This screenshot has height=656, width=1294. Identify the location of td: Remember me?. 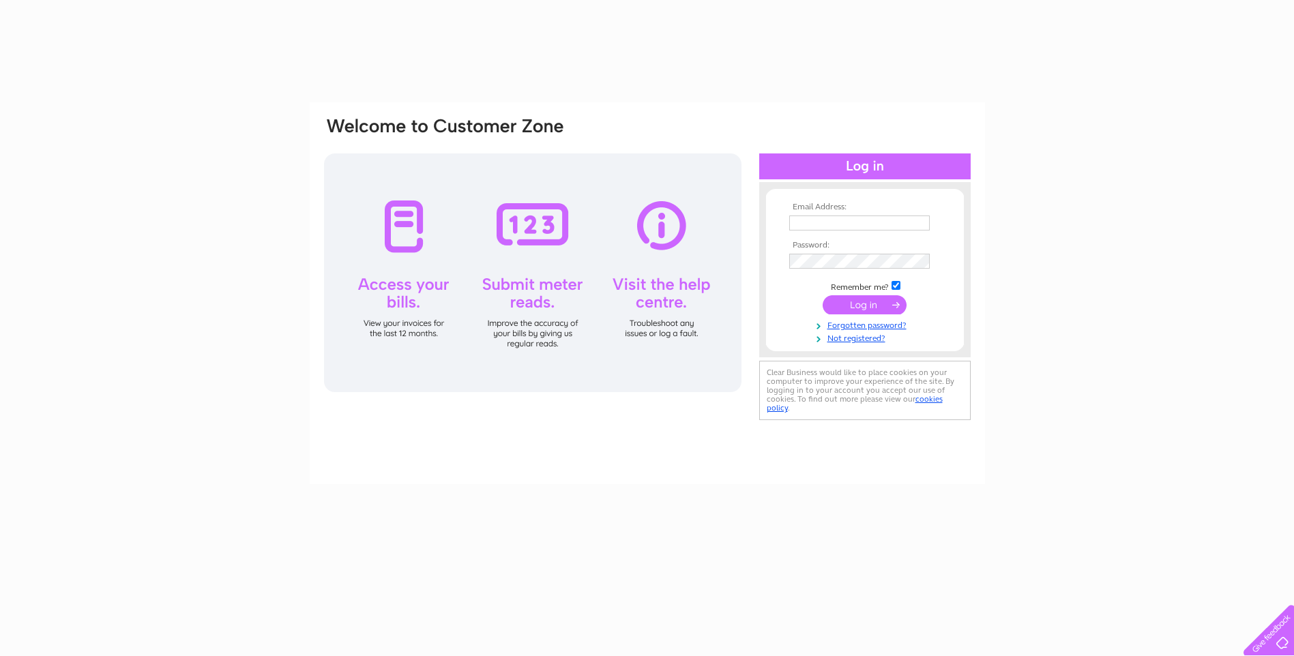
(865, 286).